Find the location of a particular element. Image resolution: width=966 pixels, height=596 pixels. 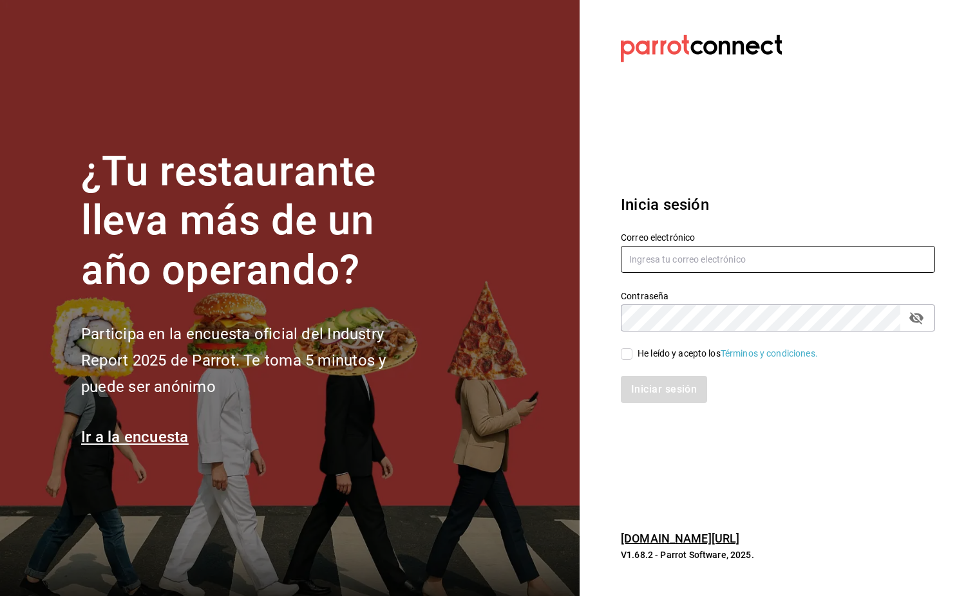

h3: Inicia sesión is located at coordinates (778, 205).